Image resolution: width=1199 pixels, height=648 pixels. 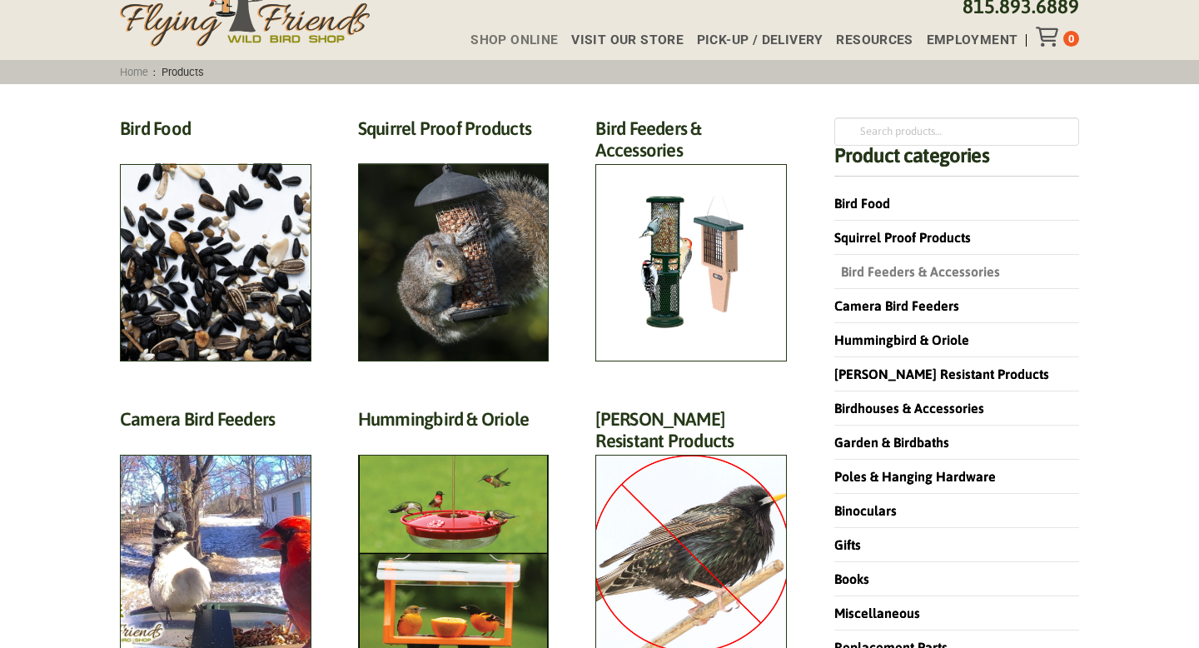 What do you see at coordinates (507, 41) in the screenshot?
I see `a: Shop Online` at bounding box center [507, 41].